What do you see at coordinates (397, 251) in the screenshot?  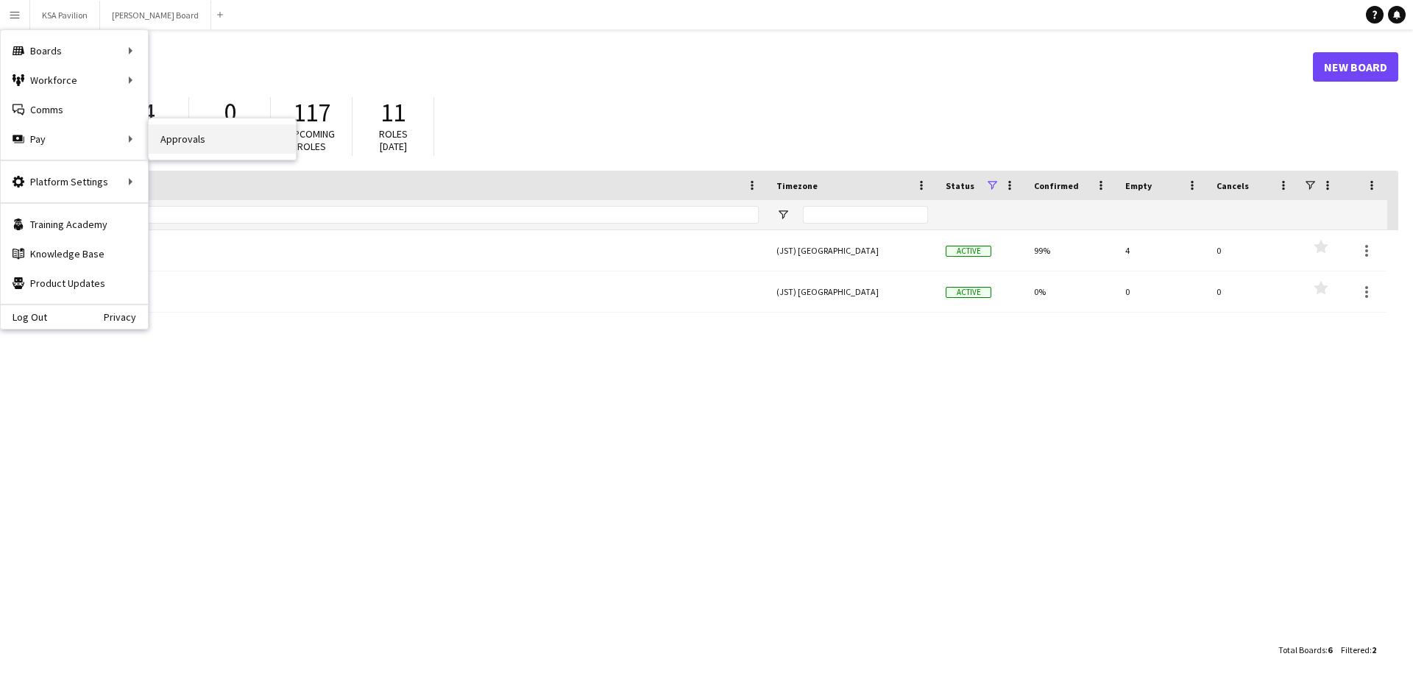 I see `a: KSA Pavilion` at bounding box center [397, 251].